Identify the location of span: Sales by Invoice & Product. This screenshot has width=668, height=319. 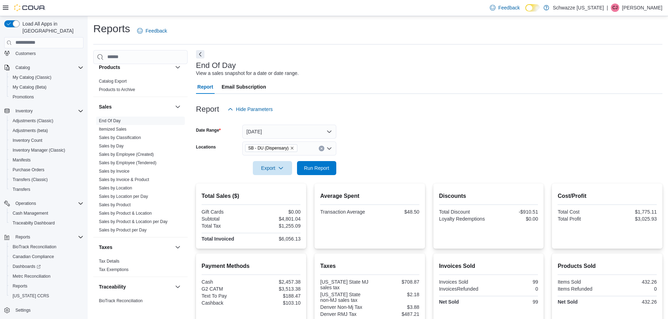
(124, 180).